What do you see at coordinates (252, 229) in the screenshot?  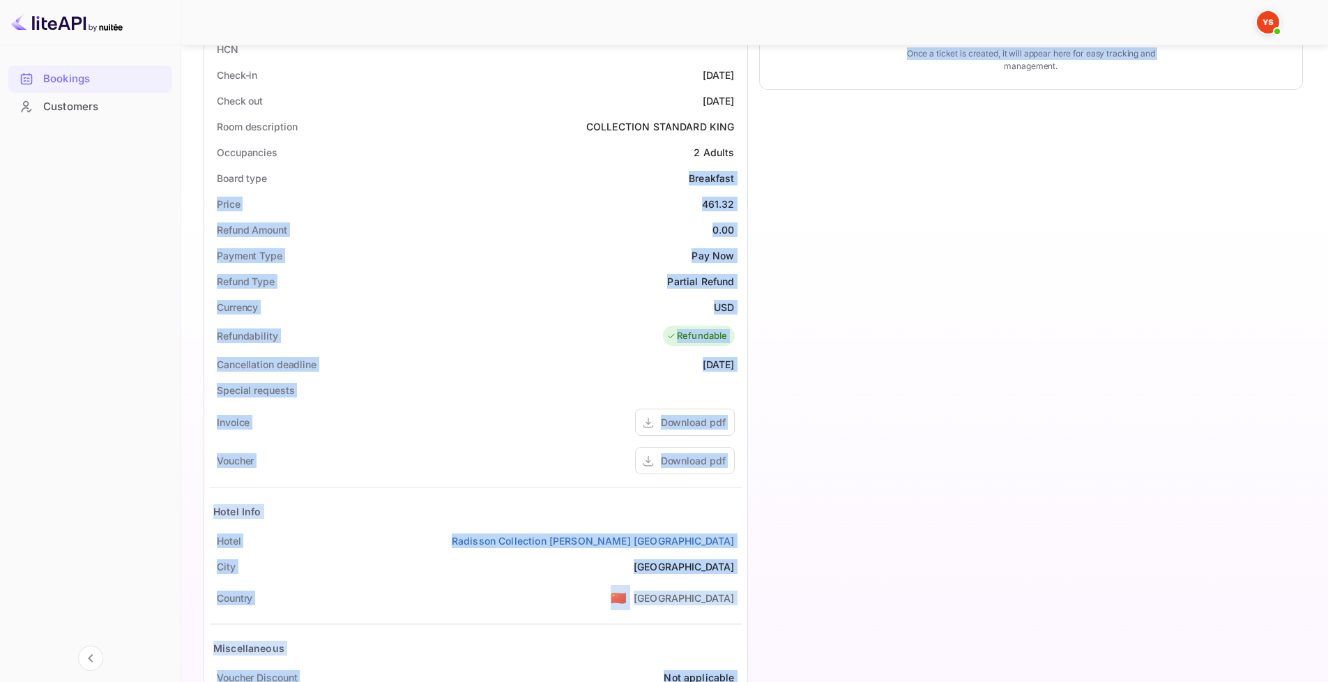 I see `div: Refund Amount` at bounding box center [252, 229].